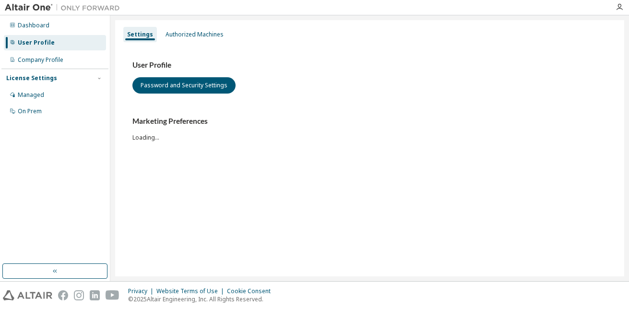  Describe the element at coordinates (140, 35) in the screenshot. I see `div: Settings` at that location.